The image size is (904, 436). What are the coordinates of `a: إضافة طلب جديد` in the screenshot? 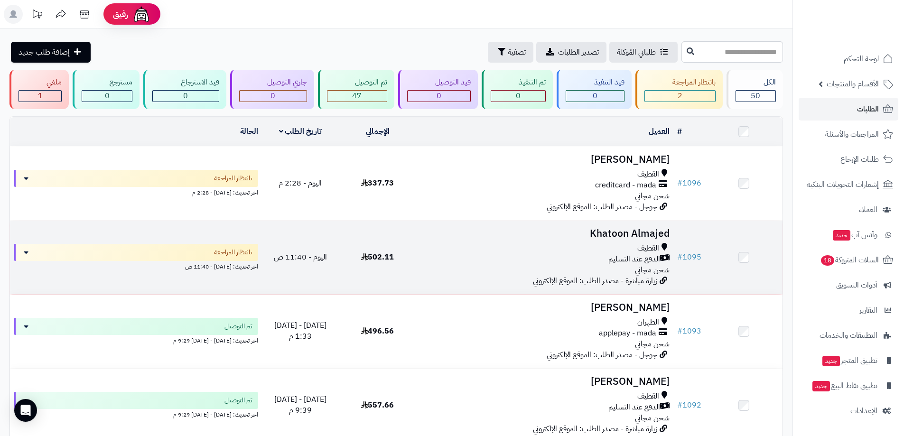 It's located at (51, 52).